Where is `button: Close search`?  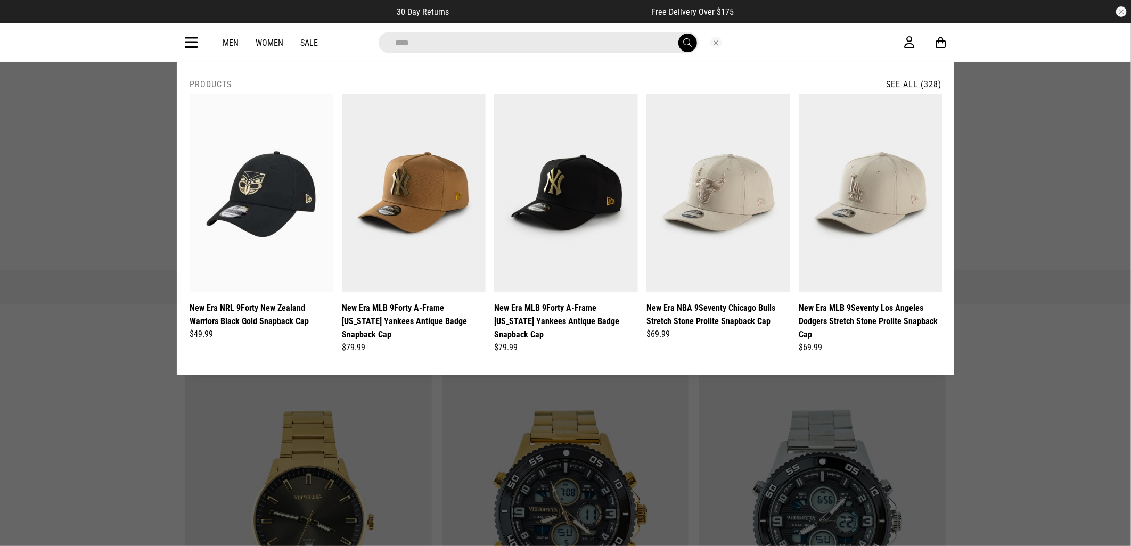 button: Close search is located at coordinates (716, 43).